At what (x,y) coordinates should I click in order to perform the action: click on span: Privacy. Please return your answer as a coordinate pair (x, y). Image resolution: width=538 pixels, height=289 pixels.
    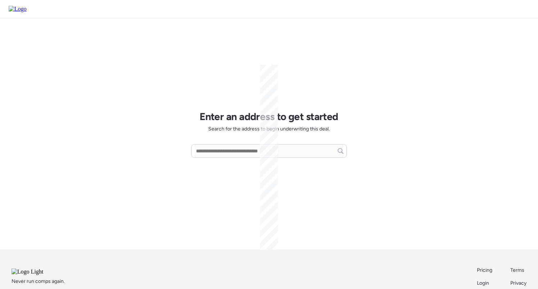
    Looking at the image, I should click on (518, 283).